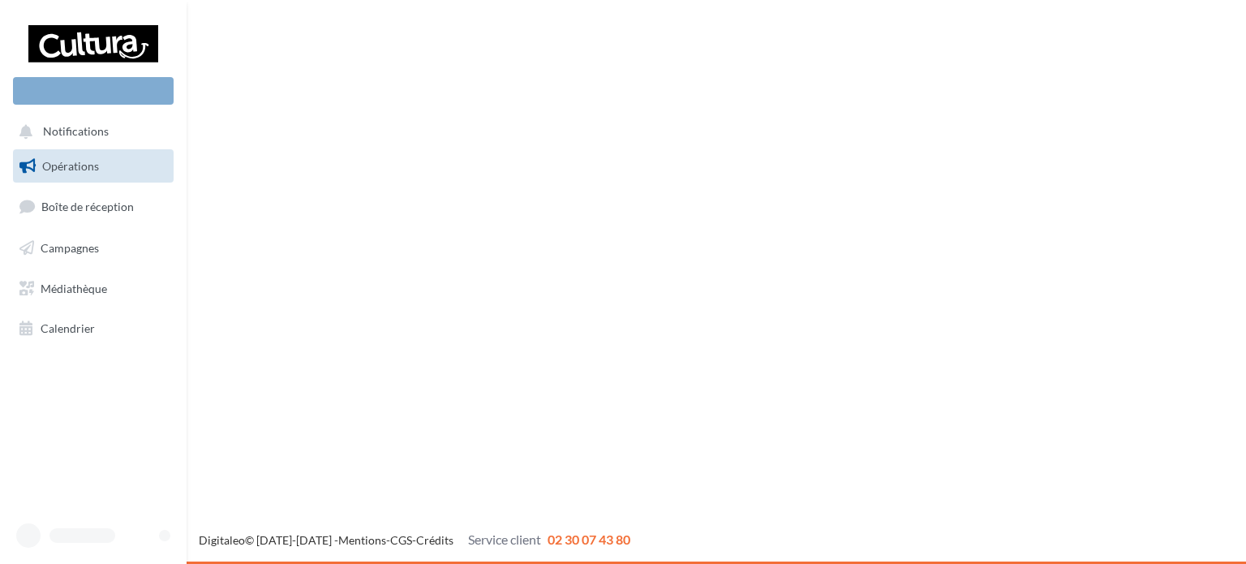  Describe the element at coordinates (67, 328) in the screenshot. I see `span: Calendrier` at that location.